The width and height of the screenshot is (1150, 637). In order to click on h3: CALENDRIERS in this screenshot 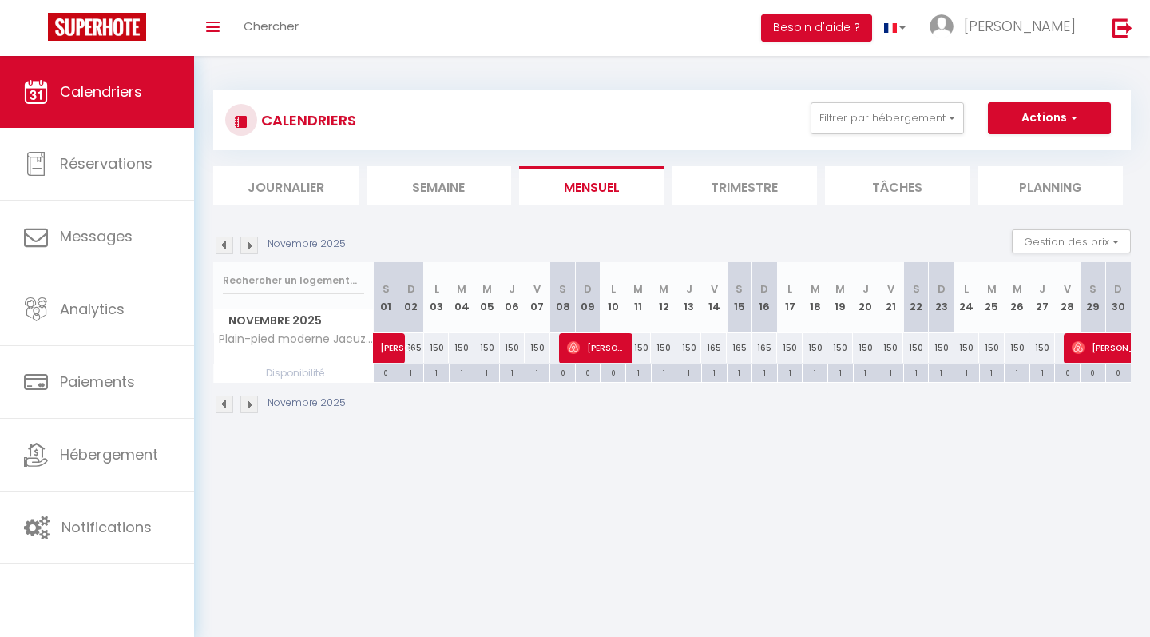, I will do `click(307, 120)`.